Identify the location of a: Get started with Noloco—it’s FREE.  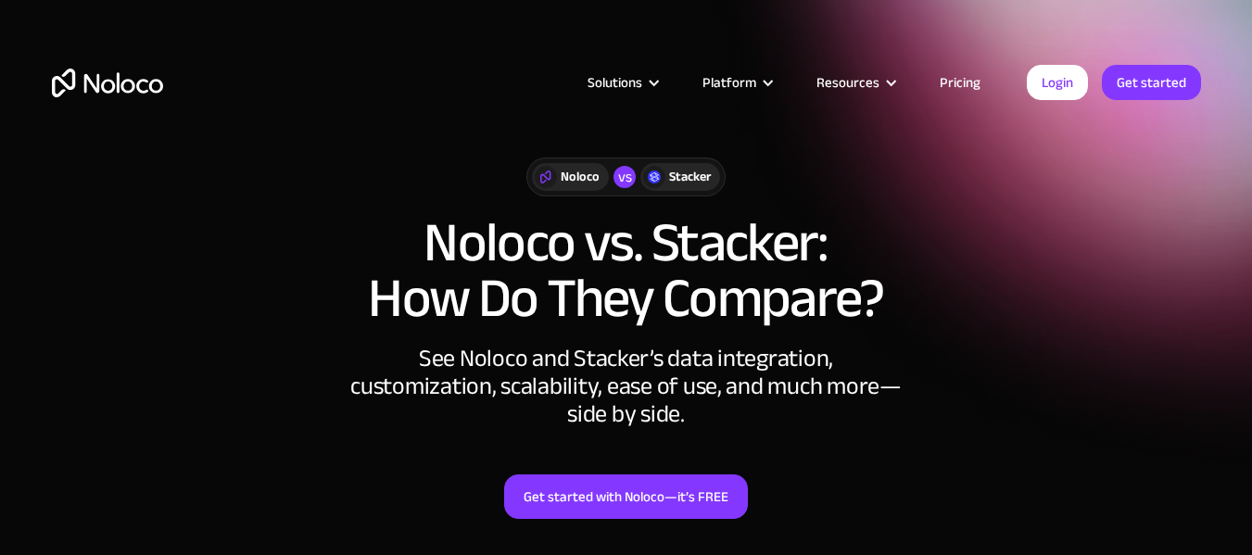
(626, 497).